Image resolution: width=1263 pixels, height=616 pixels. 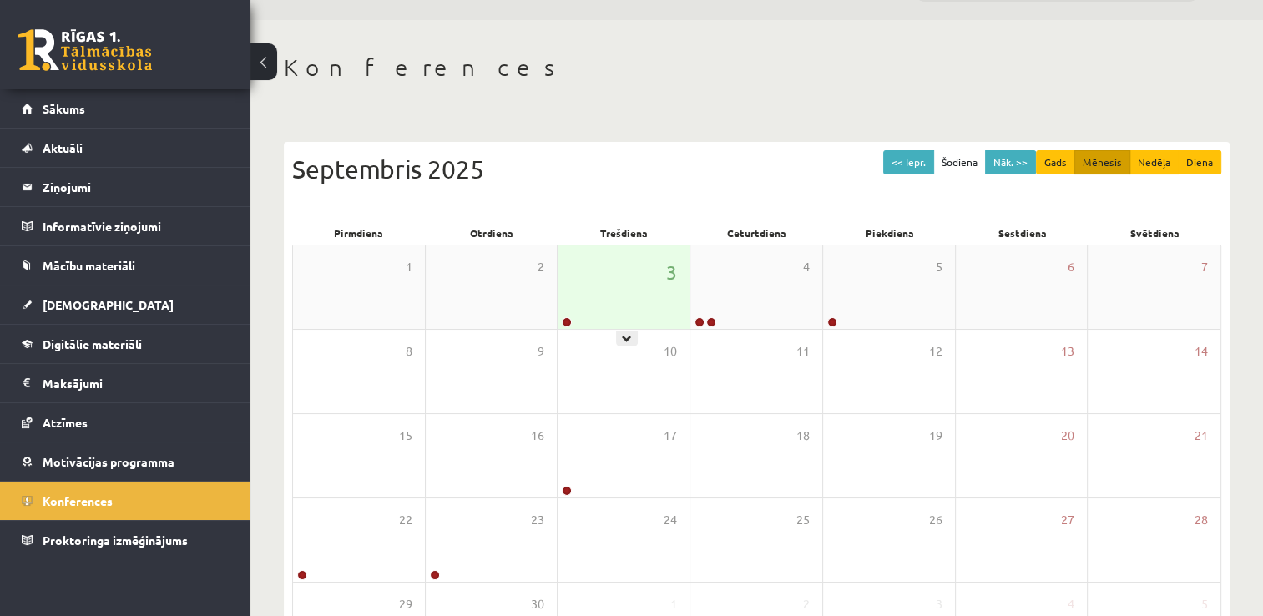 What do you see at coordinates (756, 233) in the screenshot?
I see `div: Ceturtdiena` at bounding box center [756, 233].